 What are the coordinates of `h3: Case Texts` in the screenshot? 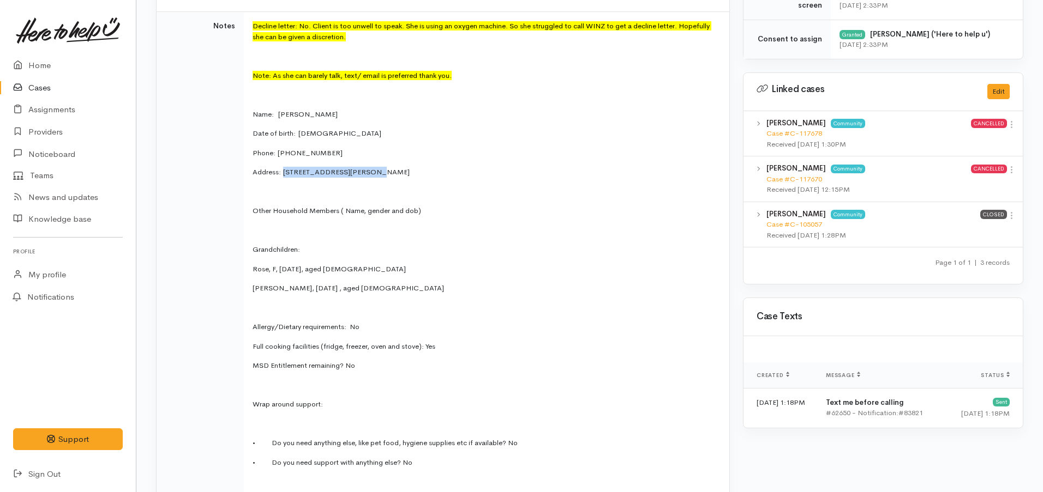 It's located at (883, 317).